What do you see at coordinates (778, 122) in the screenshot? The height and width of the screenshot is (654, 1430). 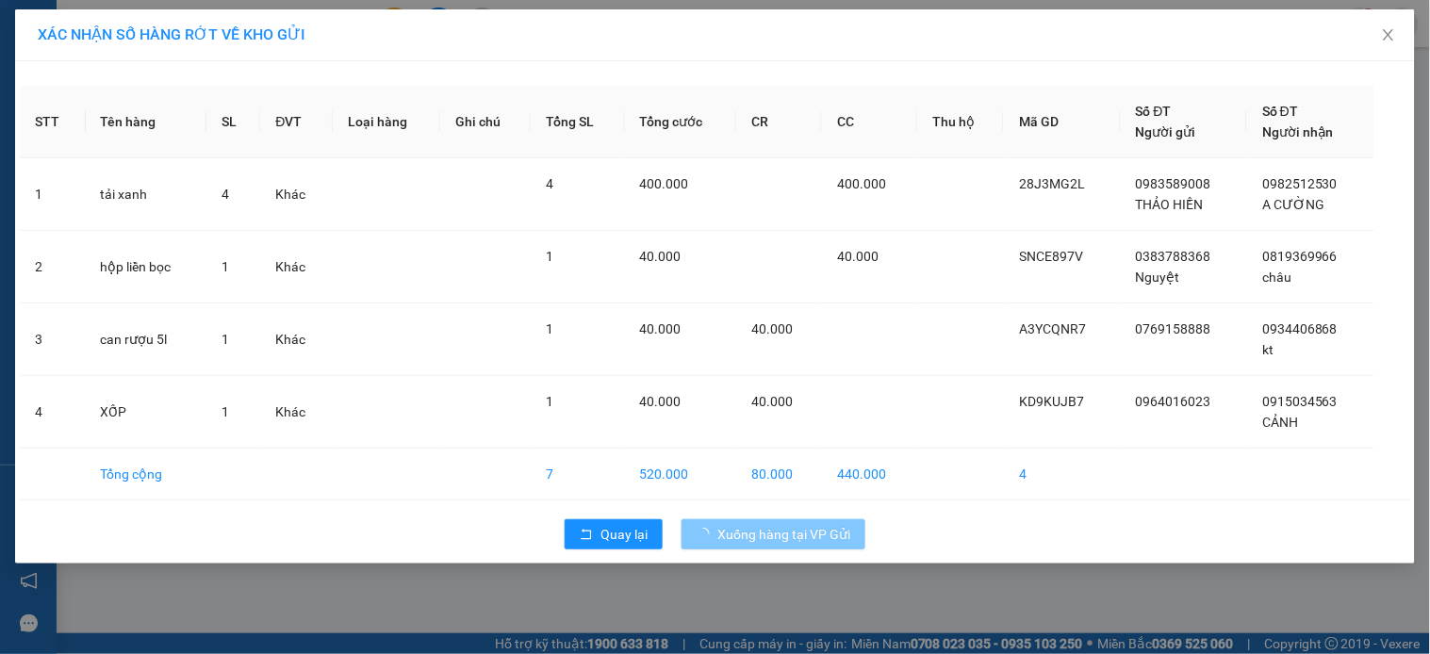 I see `th: CR` at bounding box center [778, 122].